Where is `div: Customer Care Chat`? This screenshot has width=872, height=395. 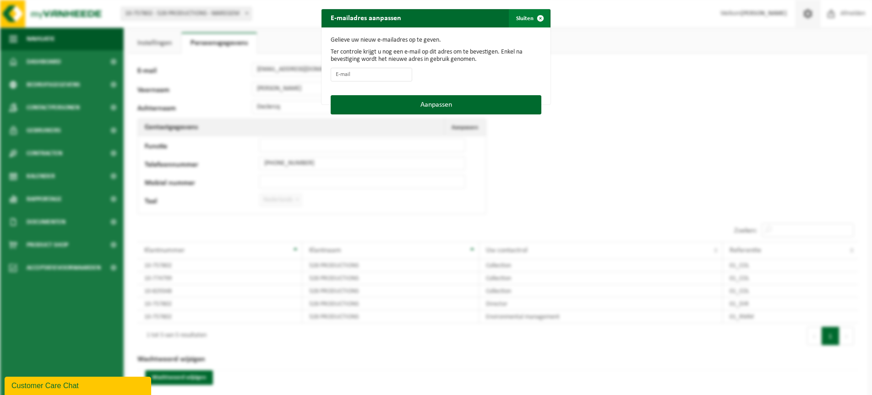
div: Customer Care Chat is located at coordinates (73, 11).